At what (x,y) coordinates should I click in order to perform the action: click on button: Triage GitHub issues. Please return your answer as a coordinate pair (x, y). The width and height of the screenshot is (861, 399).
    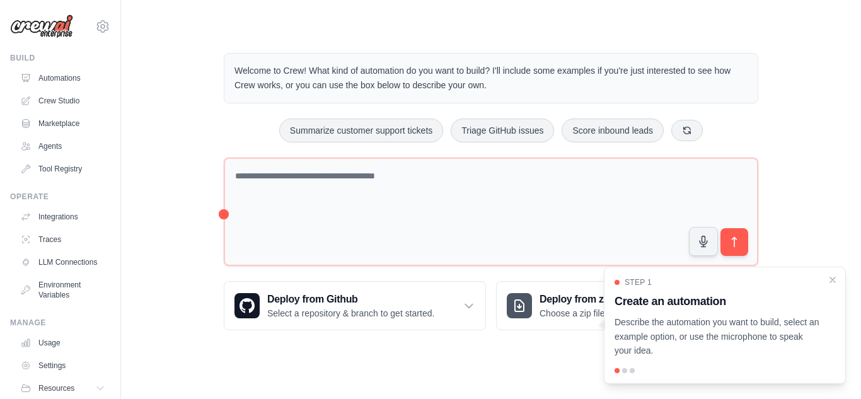
    Looking at the image, I should click on (502, 131).